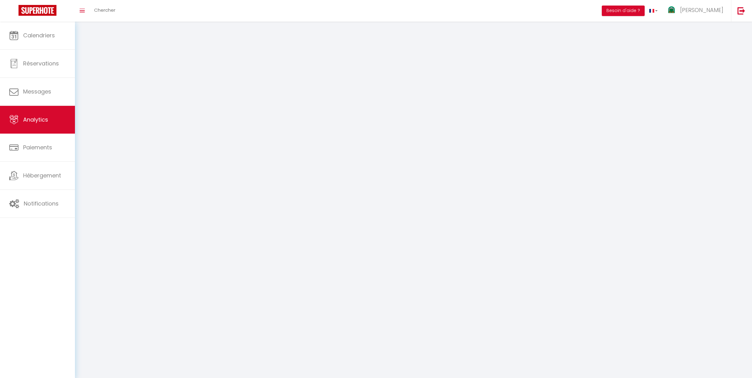  Describe the element at coordinates (39, 35) in the screenshot. I see `span: Calendriers` at that location.